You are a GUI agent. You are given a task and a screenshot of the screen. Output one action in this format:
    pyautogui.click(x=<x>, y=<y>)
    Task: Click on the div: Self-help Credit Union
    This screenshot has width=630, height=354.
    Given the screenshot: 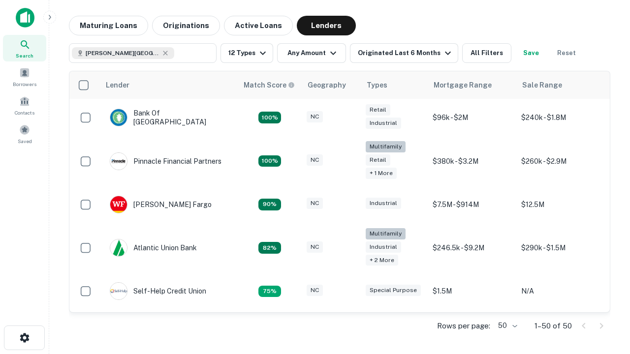 What is the action you would take?
    pyautogui.click(x=158, y=291)
    